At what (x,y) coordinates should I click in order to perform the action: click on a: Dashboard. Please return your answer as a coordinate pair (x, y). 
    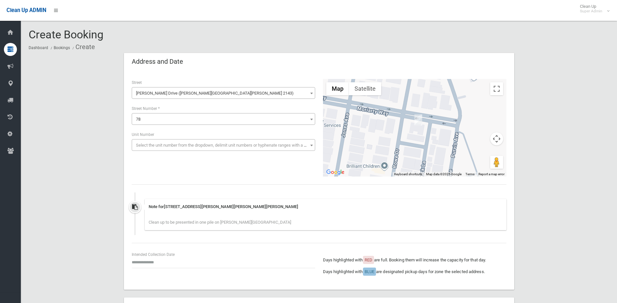
    Looking at the image, I should click on (38, 48).